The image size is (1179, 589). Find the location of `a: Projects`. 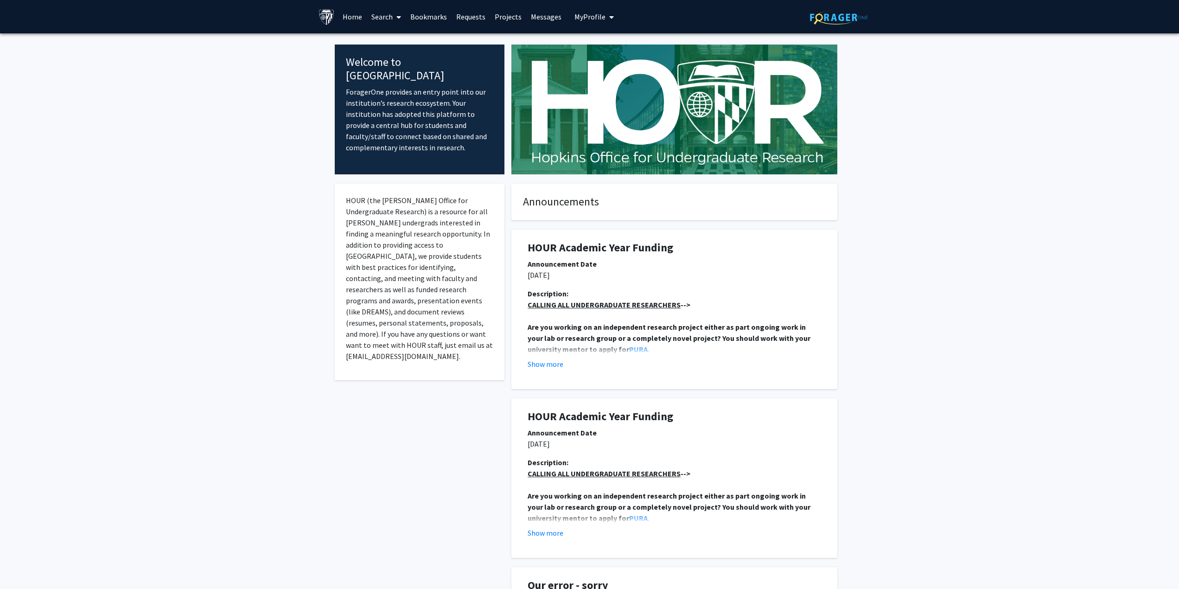

a: Projects is located at coordinates (508, 17).